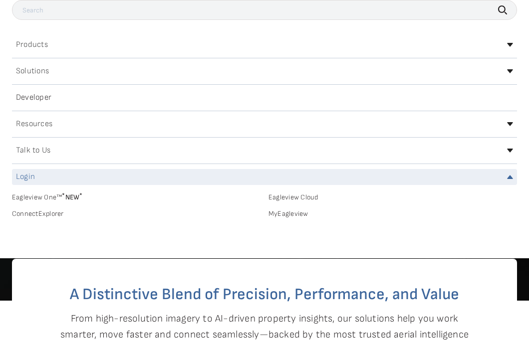 Image resolution: width=529 pixels, height=343 pixels. What do you see at coordinates (34, 124) in the screenshot?
I see `h2: Resources` at bounding box center [34, 124].